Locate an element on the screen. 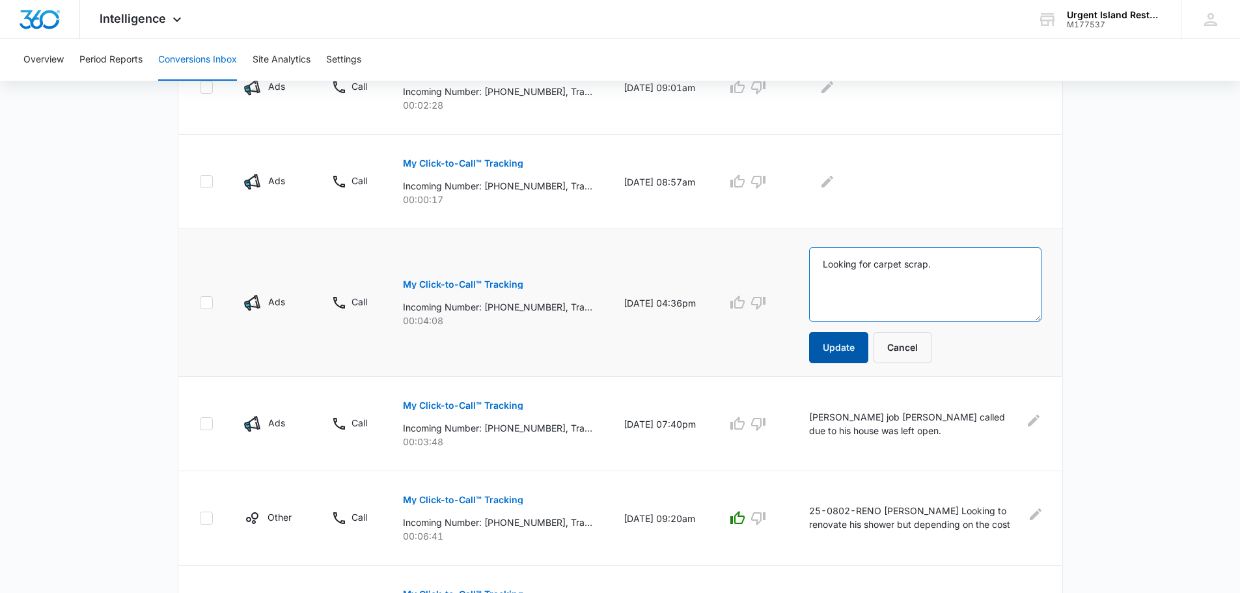  p: 00:04:08 is located at coordinates (497, 320).